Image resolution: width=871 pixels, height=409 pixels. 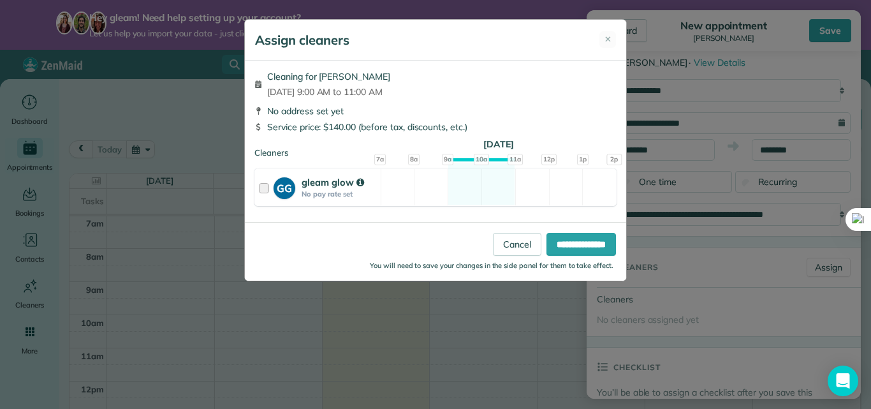 What do you see at coordinates (492, 265) in the screenshot?
I see `small: You will need to save your changes in the side panel for them to take effect.` at bounding box center [492, 265].